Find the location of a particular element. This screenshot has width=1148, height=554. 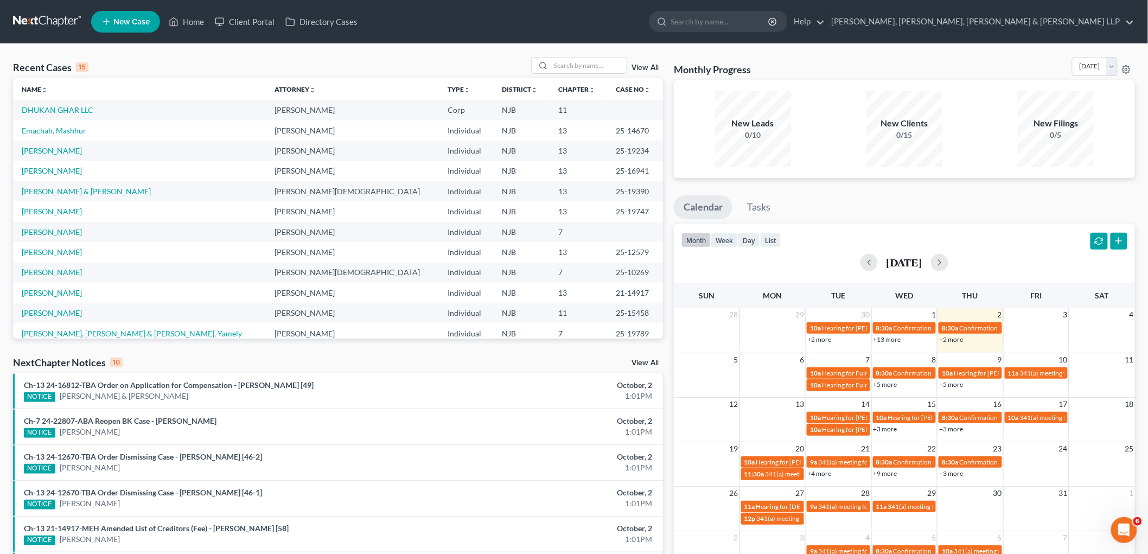

a: +3 more is located at coordinates (886, 429).